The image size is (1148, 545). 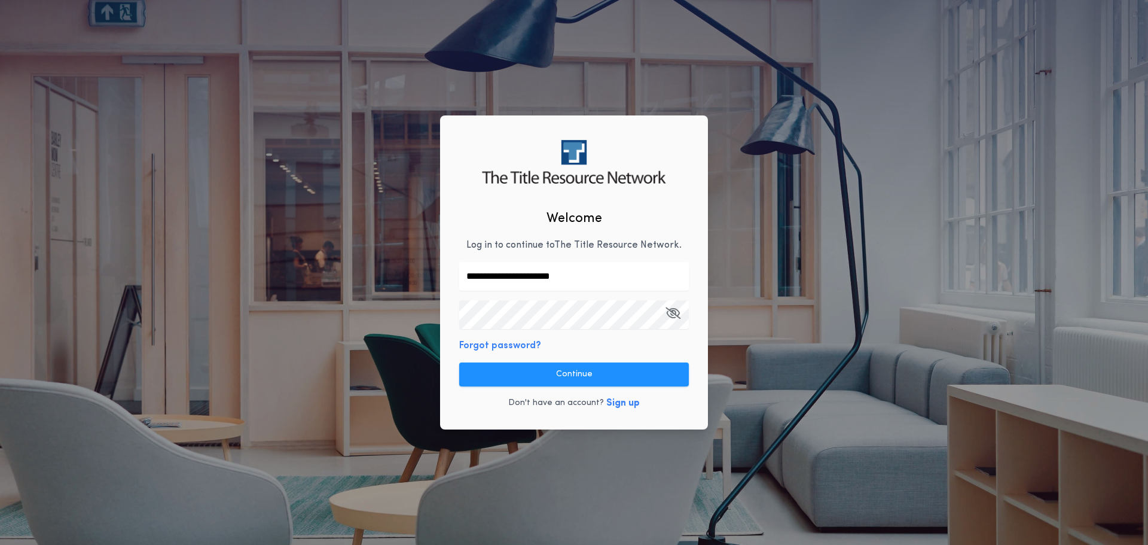 I want to click on button: Forgot password?, so click(x=500, y=346).